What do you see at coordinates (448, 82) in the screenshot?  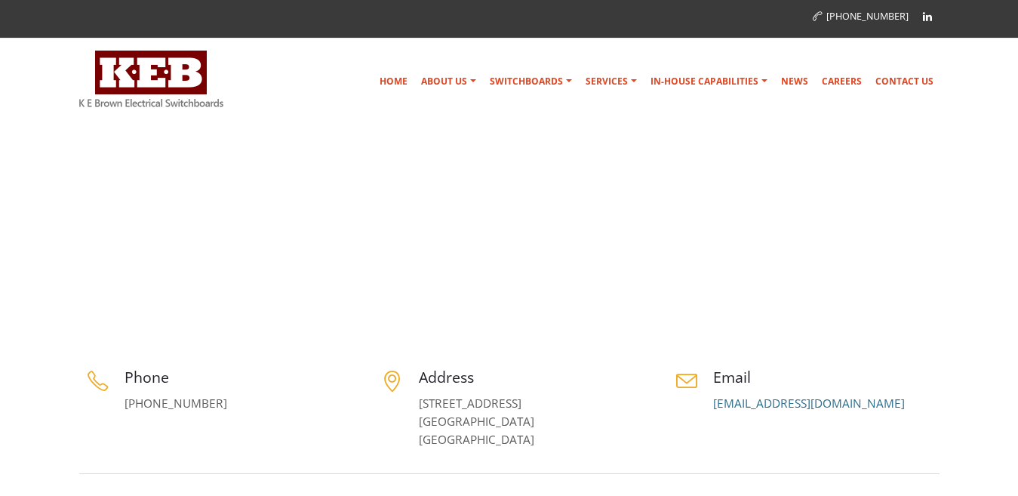 I see `a: About Us` at bounding box center [448, 82].